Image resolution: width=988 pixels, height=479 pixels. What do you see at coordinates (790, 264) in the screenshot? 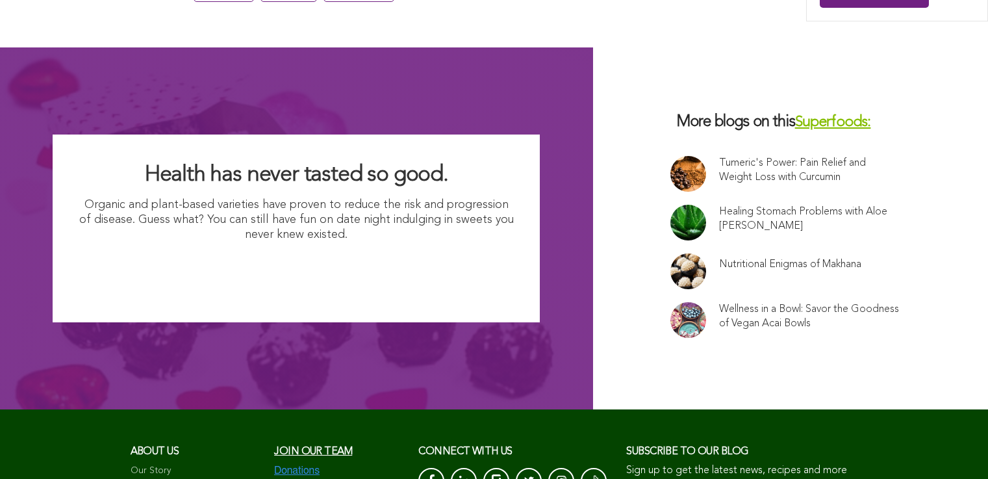
I see `a: Nutritional Enigmas of Makhana` at bounding box center [790, 264].